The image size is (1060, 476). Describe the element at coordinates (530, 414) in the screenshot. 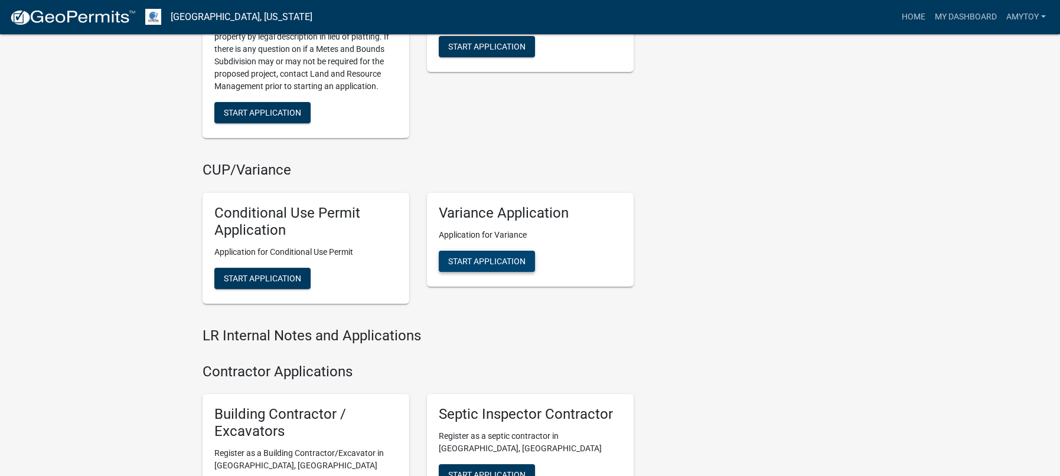

I see `h5: Septic Inspector Contractor` at that location.